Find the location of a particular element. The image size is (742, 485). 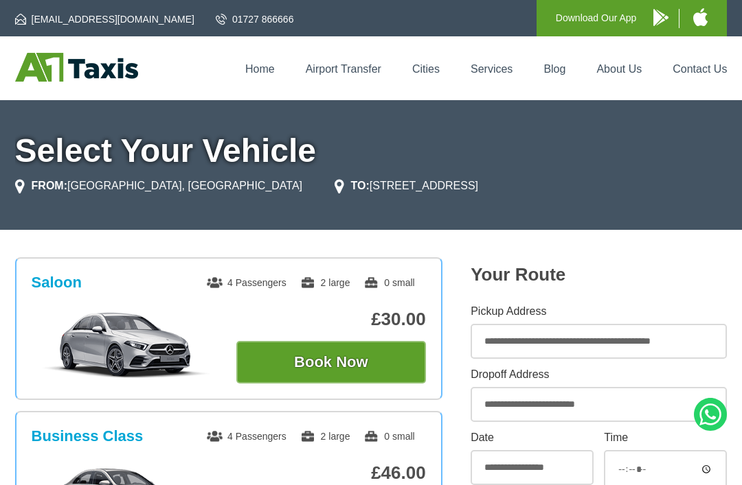

button: Book Now is located at coordinates (331, 363).